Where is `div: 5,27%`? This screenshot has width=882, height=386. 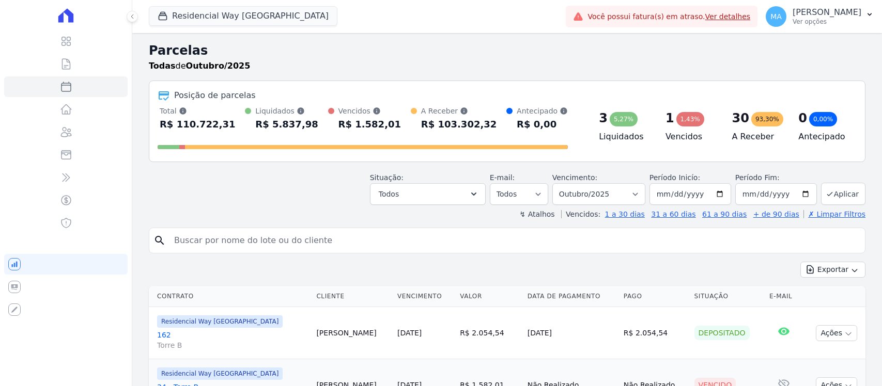
div: 5,27% is located at coordinates (624, 119).